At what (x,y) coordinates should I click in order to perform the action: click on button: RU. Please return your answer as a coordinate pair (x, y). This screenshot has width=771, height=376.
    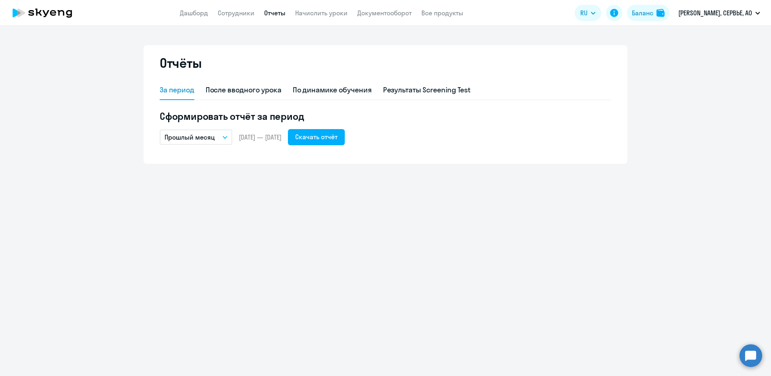
    Looking at the image, I should click on (588, 13).